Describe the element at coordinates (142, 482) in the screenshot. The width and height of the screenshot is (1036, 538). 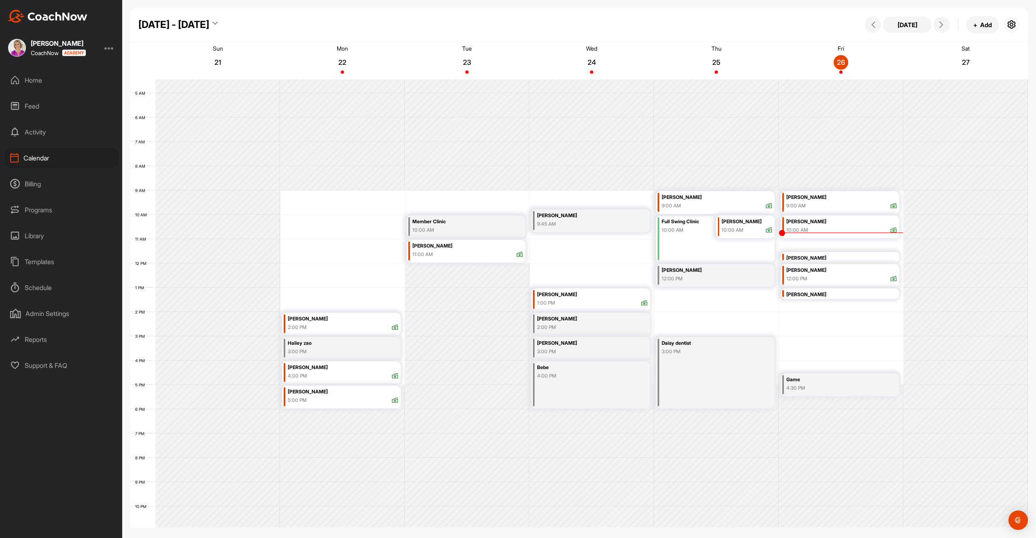
I see `div: 9 PM` at that location.